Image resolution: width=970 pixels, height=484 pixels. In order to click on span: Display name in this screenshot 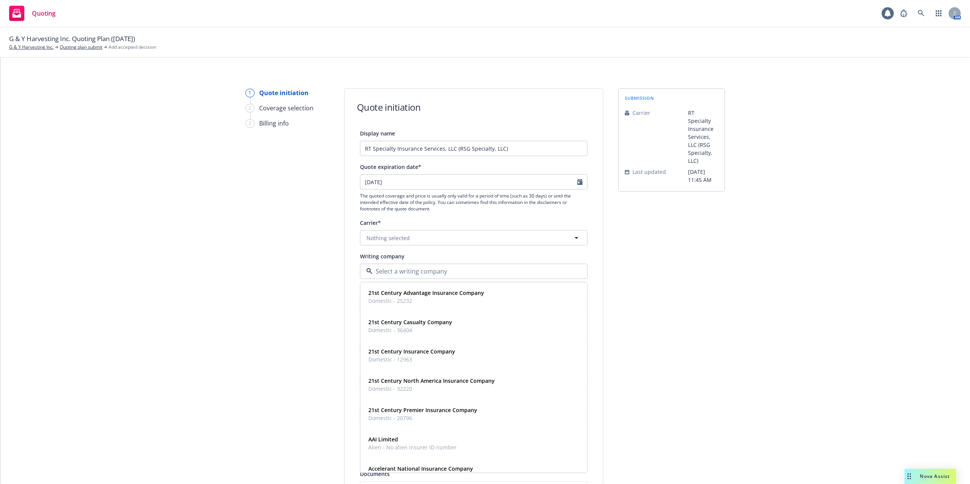, I will do `click(377, 133)`.